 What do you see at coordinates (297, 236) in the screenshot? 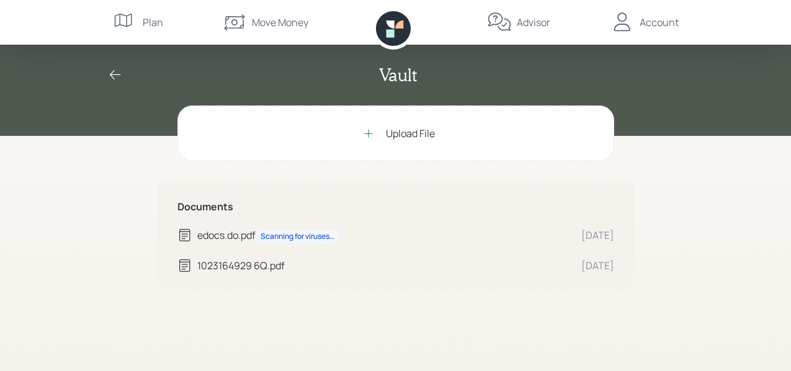
I see `div: Scanning for viruses…` at bounding box center [297, 236].